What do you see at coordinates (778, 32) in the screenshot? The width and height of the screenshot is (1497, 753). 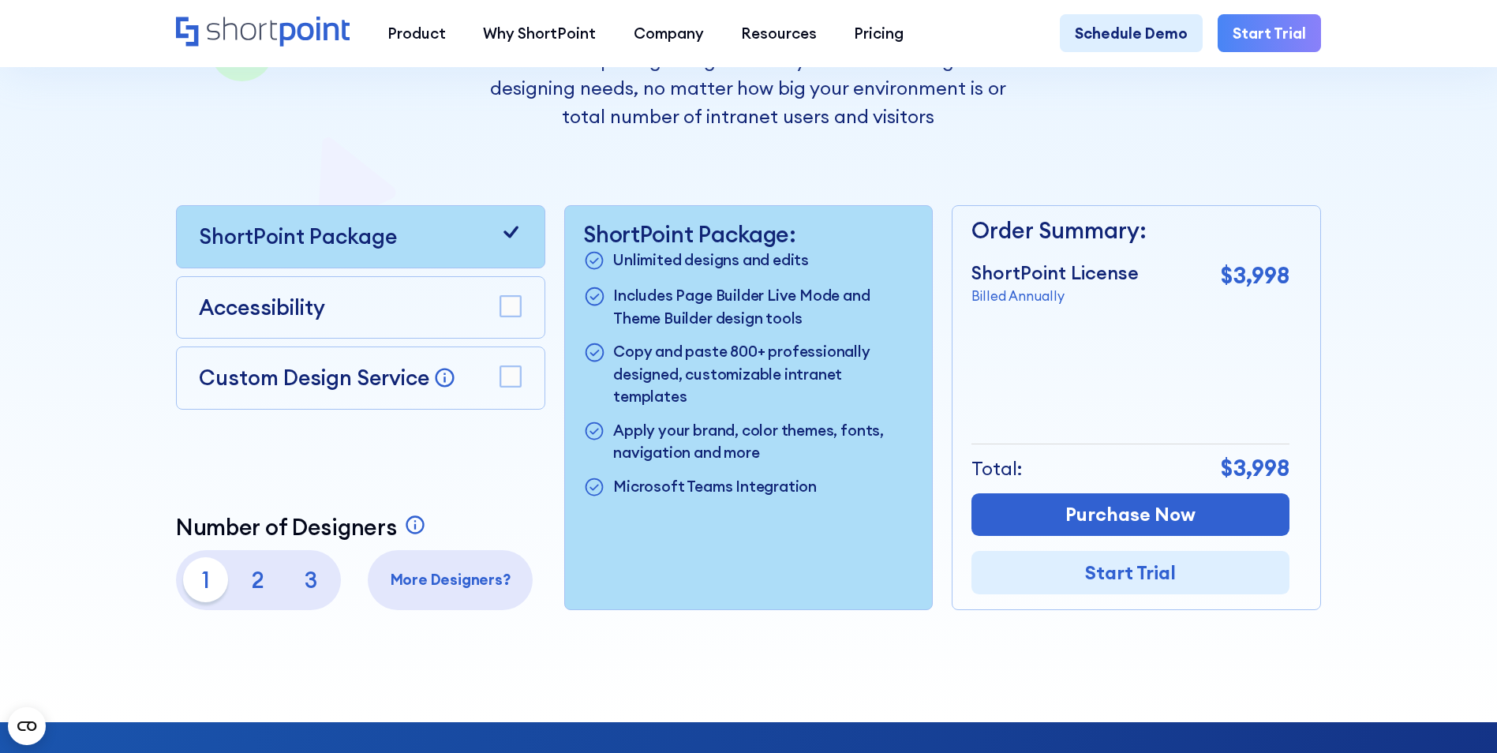 I see `a: Resources` at bounding box center [778, 32].